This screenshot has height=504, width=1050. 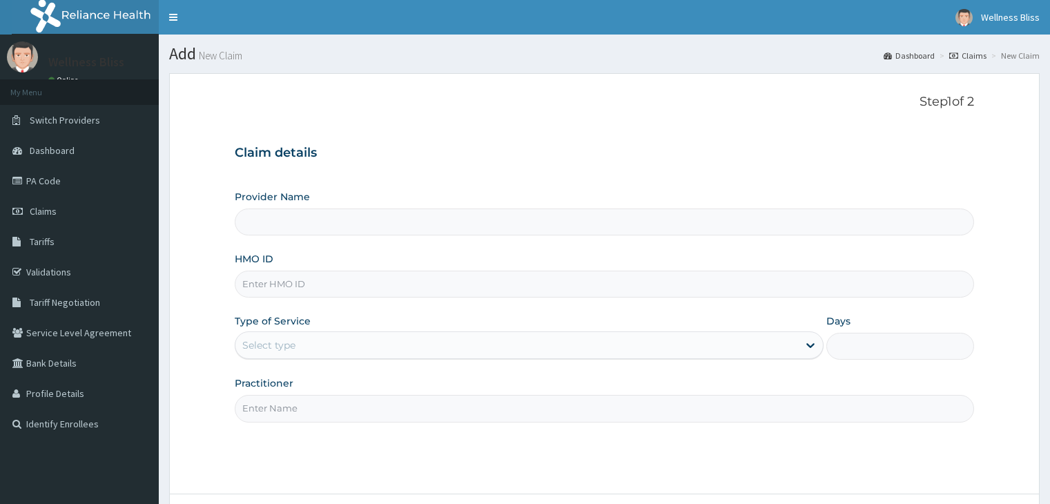 I want to click on span: Switch Providers, so click(x=65, y=120).